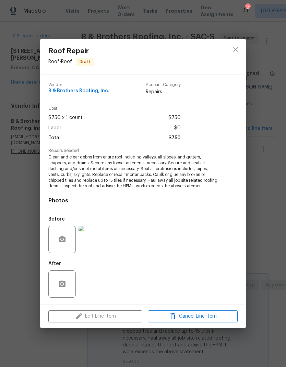 This screenshot has height=367, width=286. What do you see at coordinates (55, 138) in the screenshot?
I see `span: Total` at bounding box center [55, 138].